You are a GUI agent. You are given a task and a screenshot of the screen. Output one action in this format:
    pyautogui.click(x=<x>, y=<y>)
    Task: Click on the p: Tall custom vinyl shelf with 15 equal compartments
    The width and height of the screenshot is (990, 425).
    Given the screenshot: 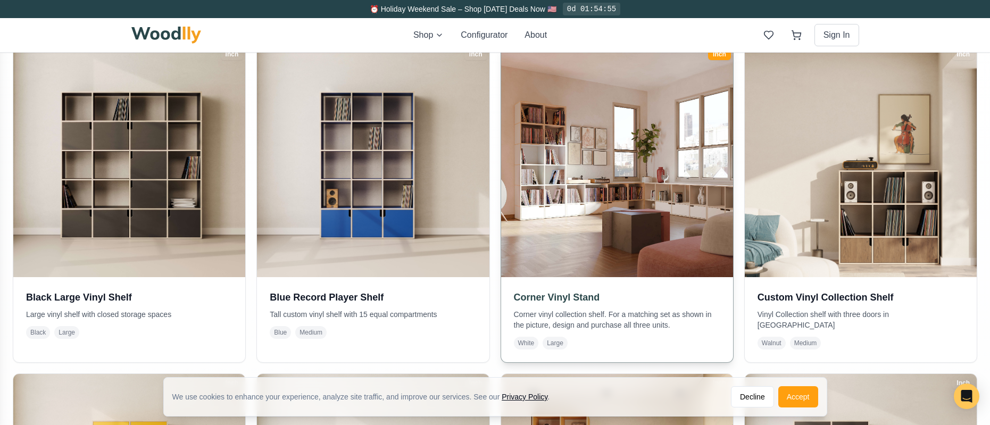 What is the action you would take?
    pyautogui.click(x=373, y=314)
    